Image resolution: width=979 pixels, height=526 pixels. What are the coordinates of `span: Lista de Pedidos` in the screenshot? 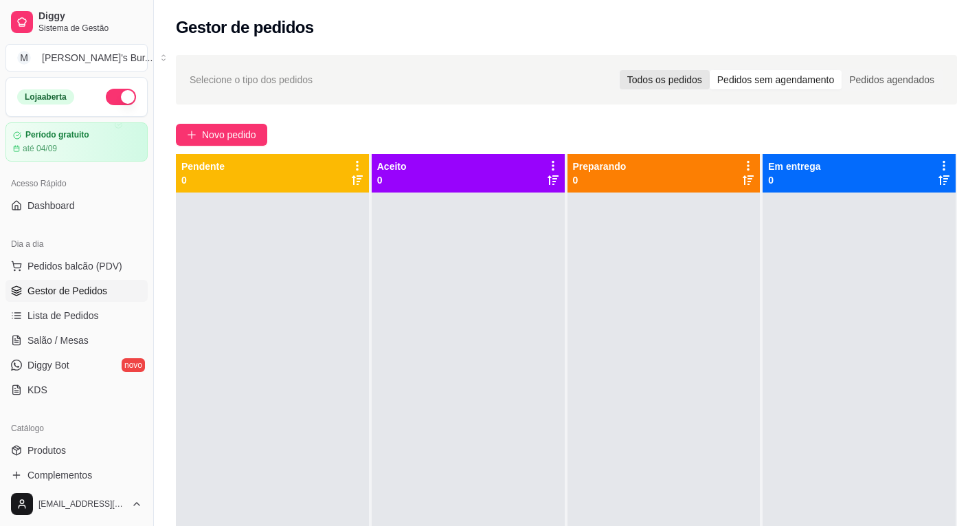 It's located at (63, 315).